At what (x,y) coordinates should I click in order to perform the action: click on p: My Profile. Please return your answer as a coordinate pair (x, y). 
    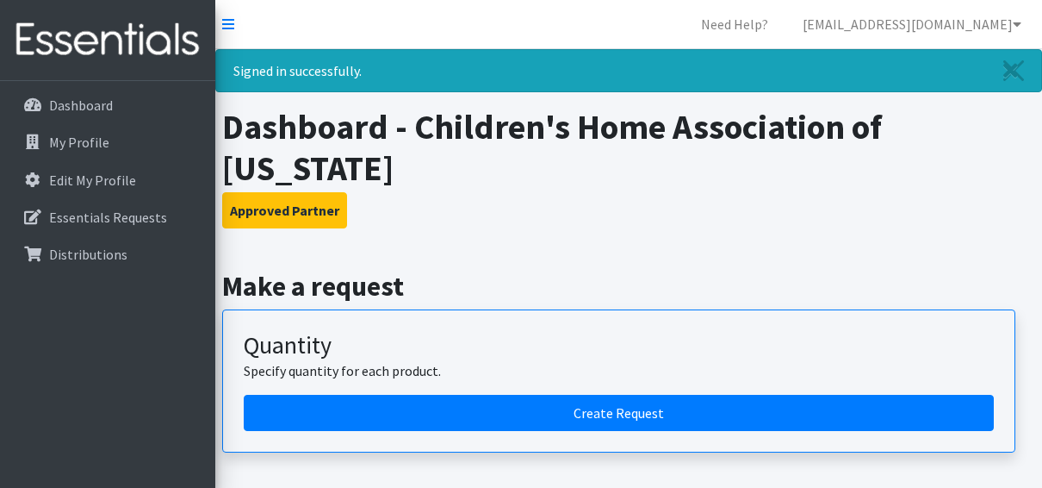
    Looking at the image, I should click on (79, 142).